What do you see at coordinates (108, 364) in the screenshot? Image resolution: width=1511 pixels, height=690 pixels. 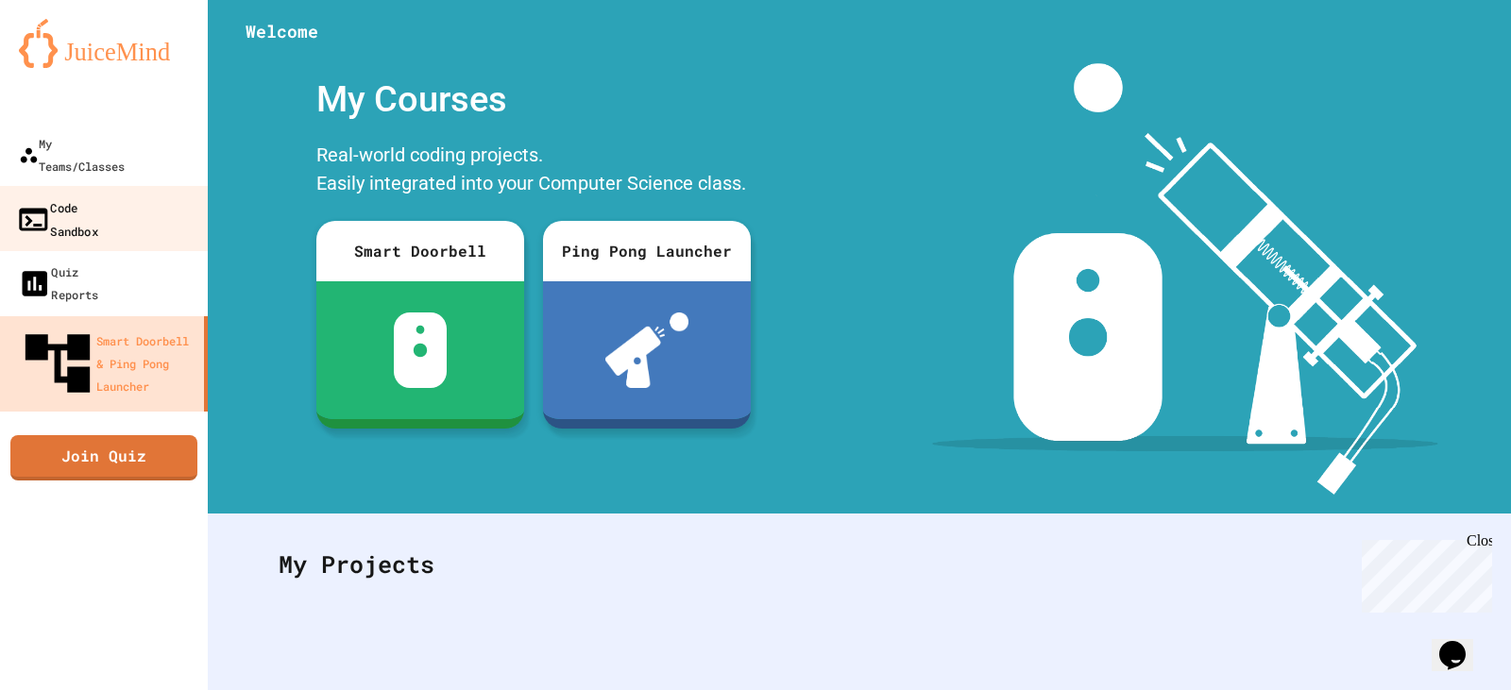 I see `div: Smart Doorbell & Ping Pong Launcher` at bounding box center [108, 364].